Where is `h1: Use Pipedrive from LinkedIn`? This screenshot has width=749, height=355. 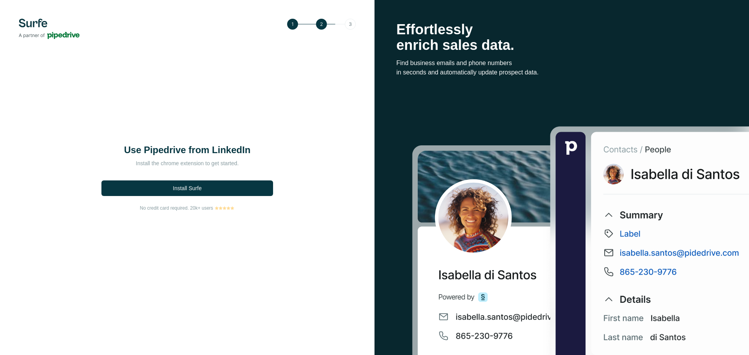
h1: Use Pipedrive from LinkedIn is located at coordinates (187, 150).